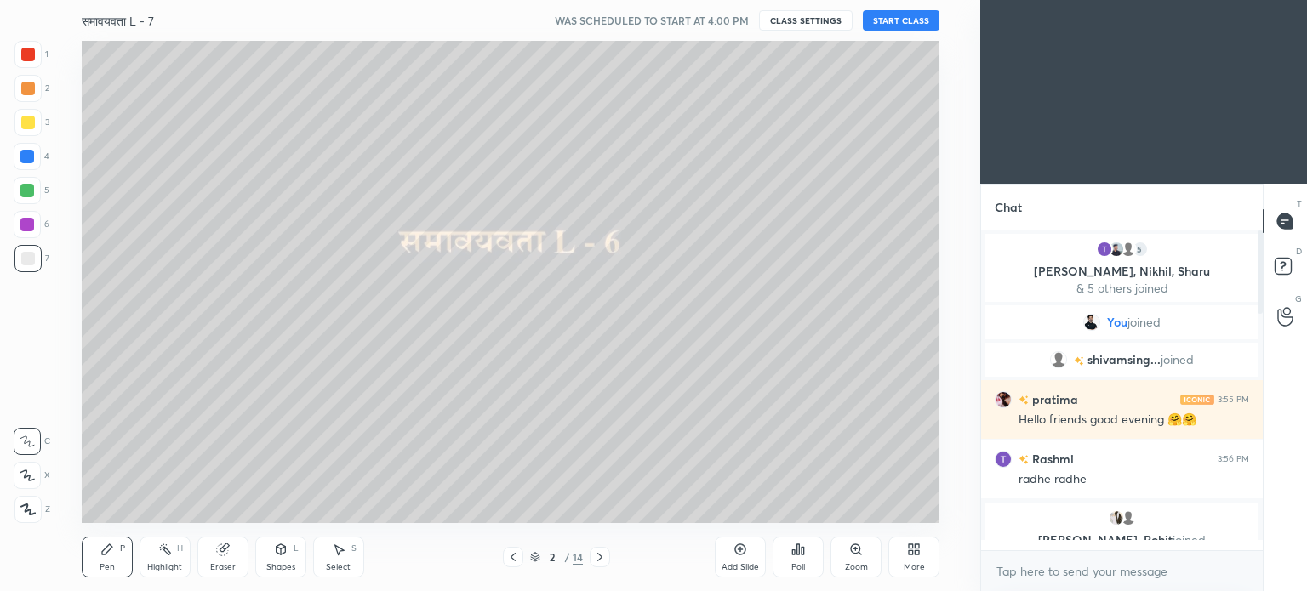  I want to click on img: d051256e29e1488fb98cb7caa0be6fd0.jpg, so click(1003, 400).